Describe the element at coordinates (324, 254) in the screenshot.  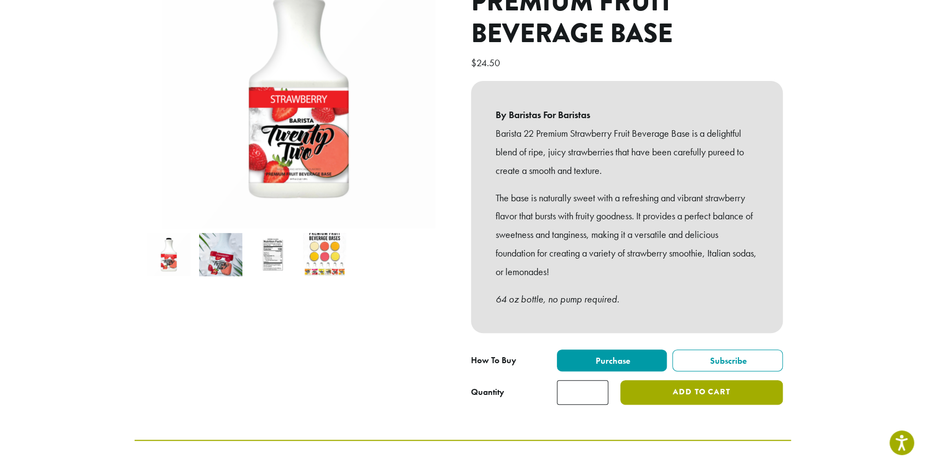
I see `img: Strawberry B22 Premium Fruit Beverage Base - Image 4` at that location.